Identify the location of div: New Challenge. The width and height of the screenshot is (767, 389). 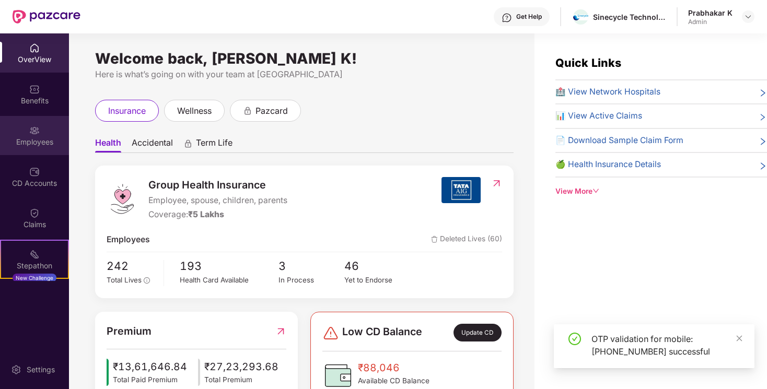
(34, 278).